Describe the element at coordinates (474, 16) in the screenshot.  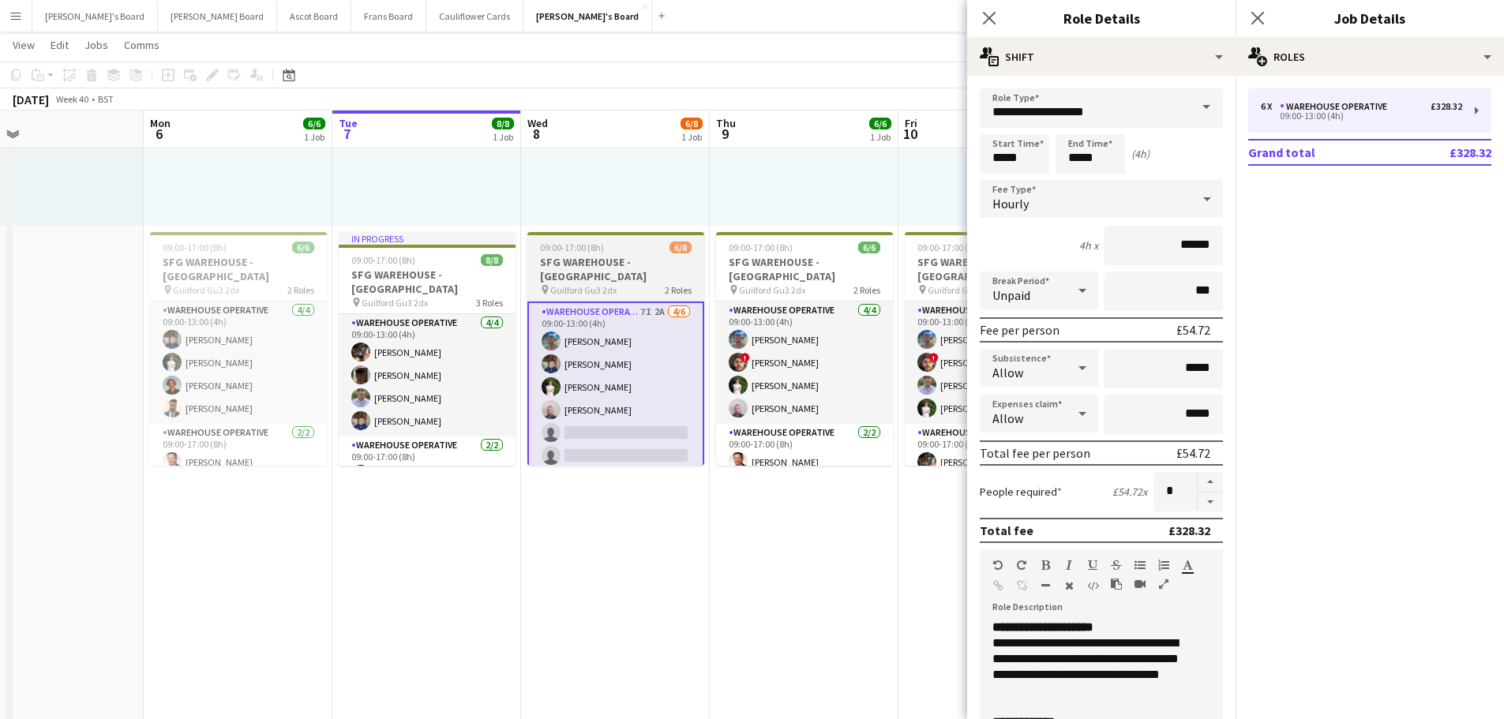
I see `button: Cauliflower Cards` at that location.